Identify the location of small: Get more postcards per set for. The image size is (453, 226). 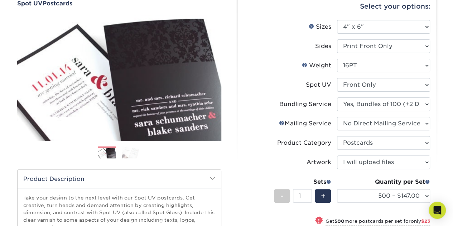
(378, 222).